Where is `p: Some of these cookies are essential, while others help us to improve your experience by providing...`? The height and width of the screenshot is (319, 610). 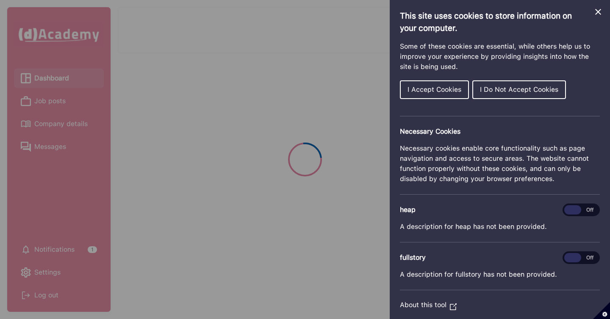 p: Some of these cookies are essential, while others help us to improve your experience by providing... is located at coordinates (500, 57).